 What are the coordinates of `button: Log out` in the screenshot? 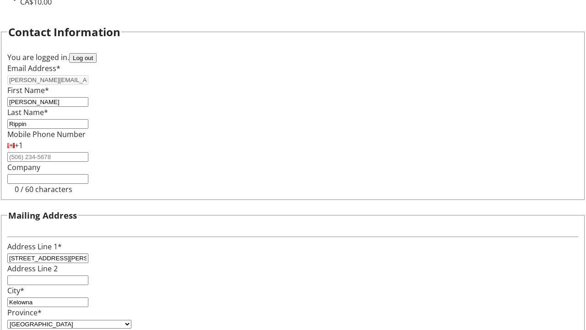 It's located at (83, 58).